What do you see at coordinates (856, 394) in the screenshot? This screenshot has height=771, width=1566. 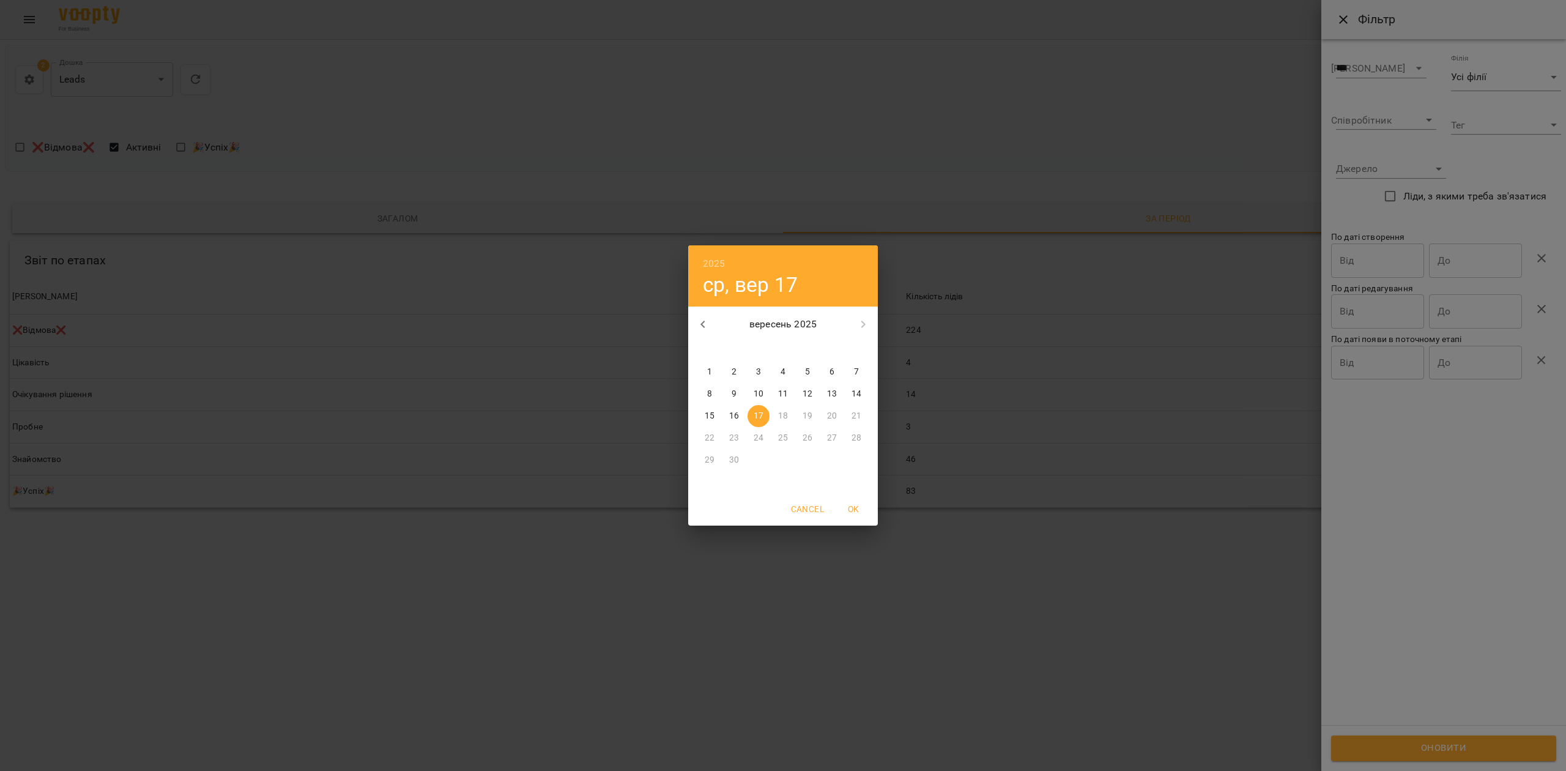 I see `p: 14` at bounding box center [856, 394].